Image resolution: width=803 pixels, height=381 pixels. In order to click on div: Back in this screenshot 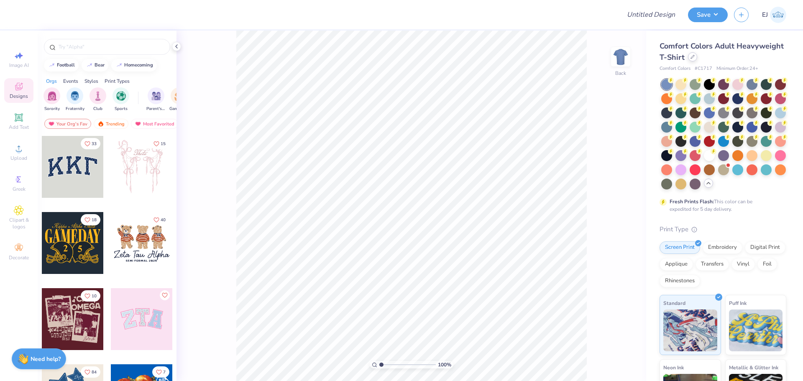, I will do `click(621, 73)`.